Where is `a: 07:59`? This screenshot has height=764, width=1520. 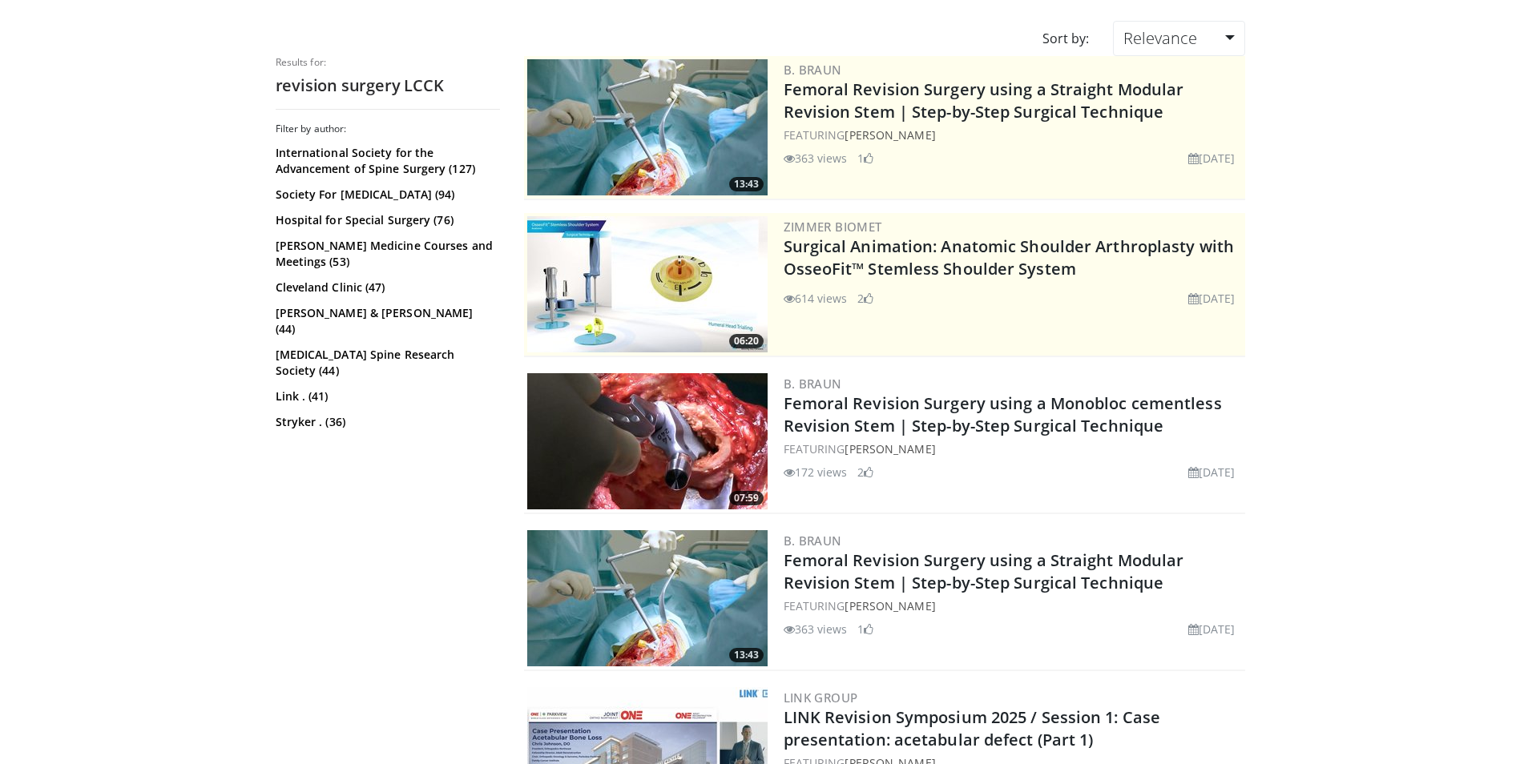 a: 07:59 is located at coordinates (647, 441).